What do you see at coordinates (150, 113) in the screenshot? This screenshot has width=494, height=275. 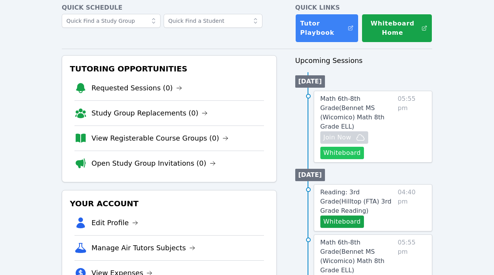 I see `a: Study Group Replacements (0)` at bounding box center [150, 113].